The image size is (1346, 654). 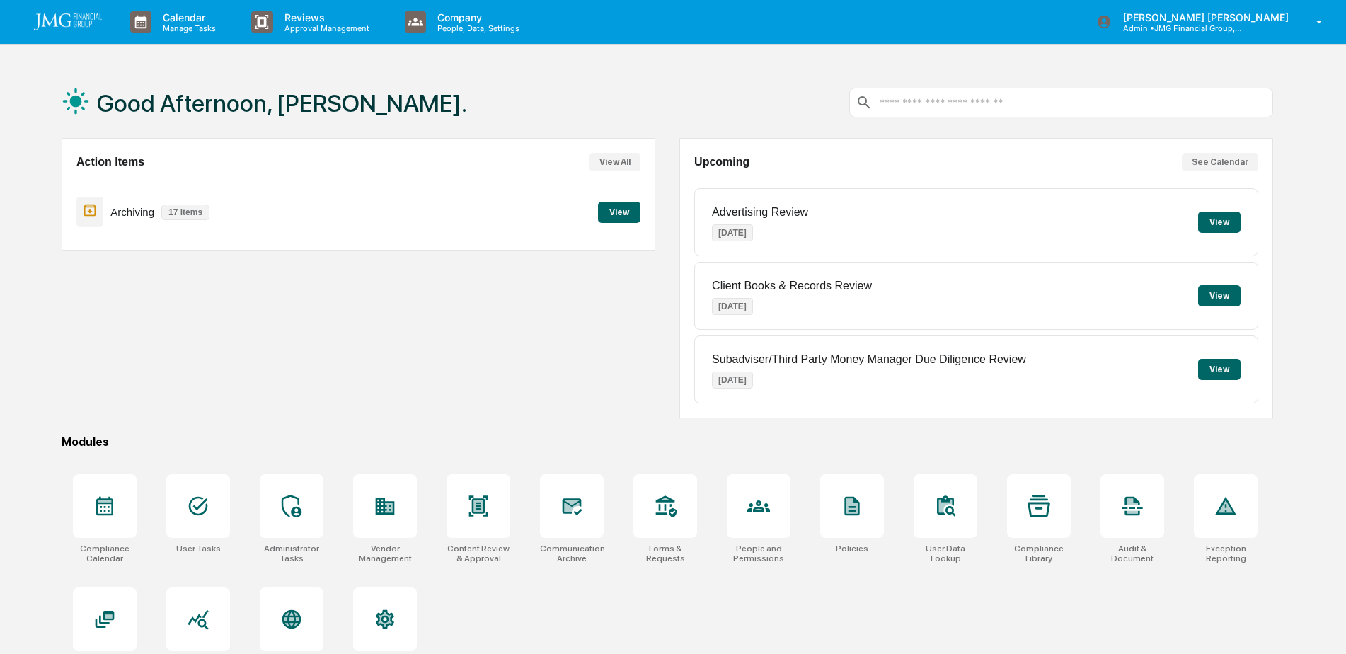 What do you see at coordinates (1178, 28) in the screenshot?
I see `p: Admin • JMG Financial Group, Ltd.` at bounding box center [1178, 28].